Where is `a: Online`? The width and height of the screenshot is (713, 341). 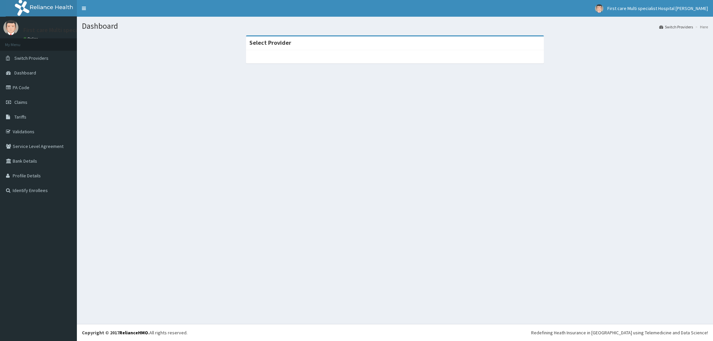
a: Online is located at coordinates (31, 39).